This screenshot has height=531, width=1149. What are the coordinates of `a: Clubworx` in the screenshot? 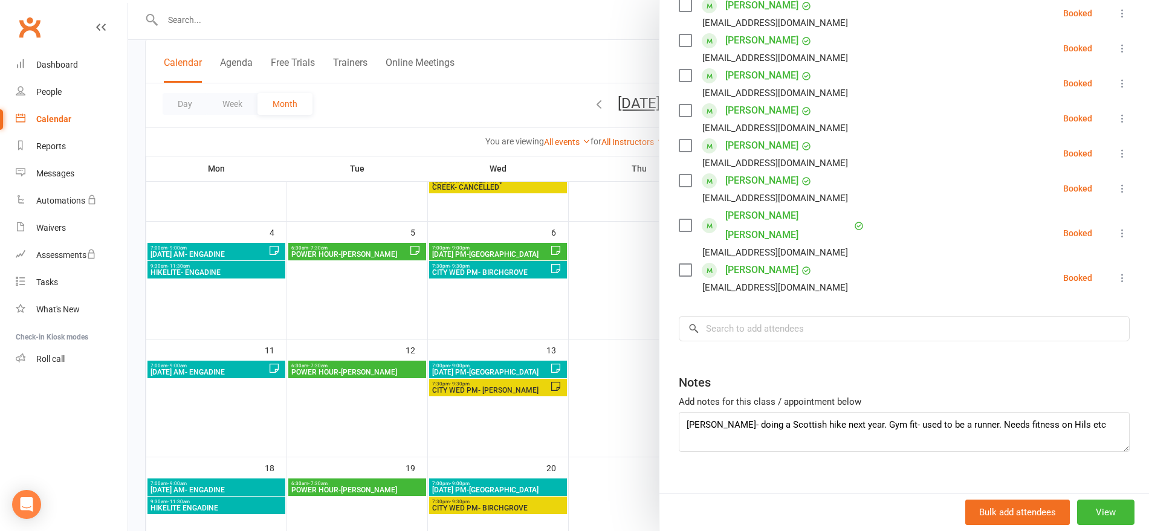 It's located at (30, 27).